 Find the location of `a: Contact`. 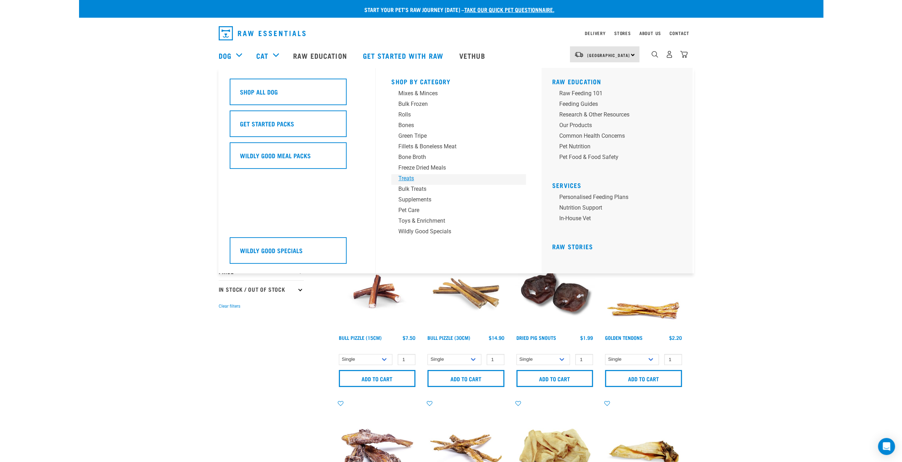

a: Contact is located at coordinates (679, 33).